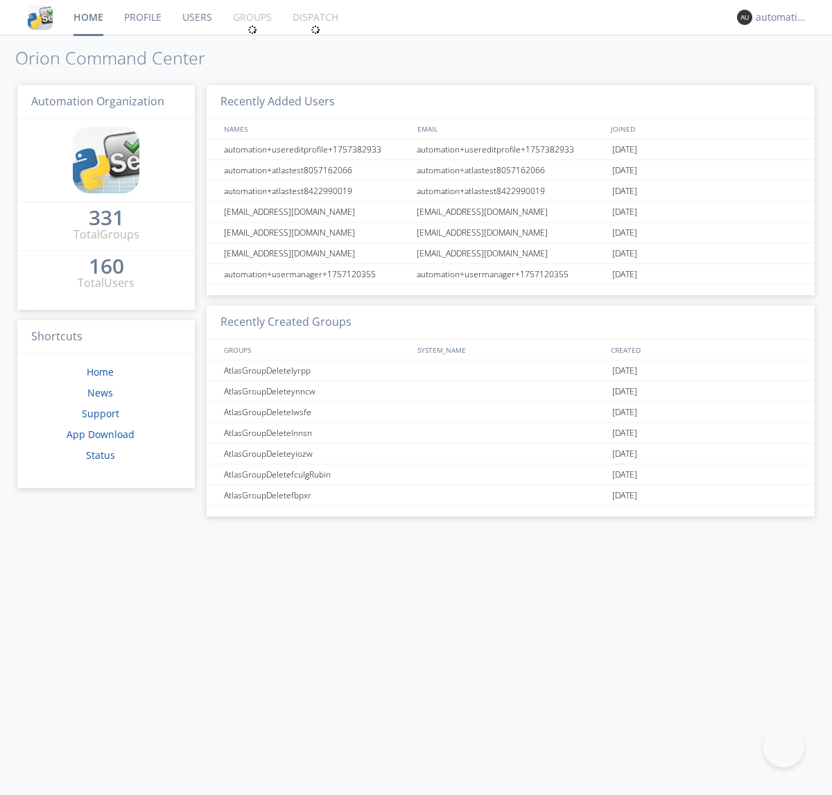 Image resolution: width=832 pixels, height=795 pixels. Describe the element at coordinates (316, 474) in the screenshot. I see `div: AtlasGroupDeletefculgRubin` at that location.